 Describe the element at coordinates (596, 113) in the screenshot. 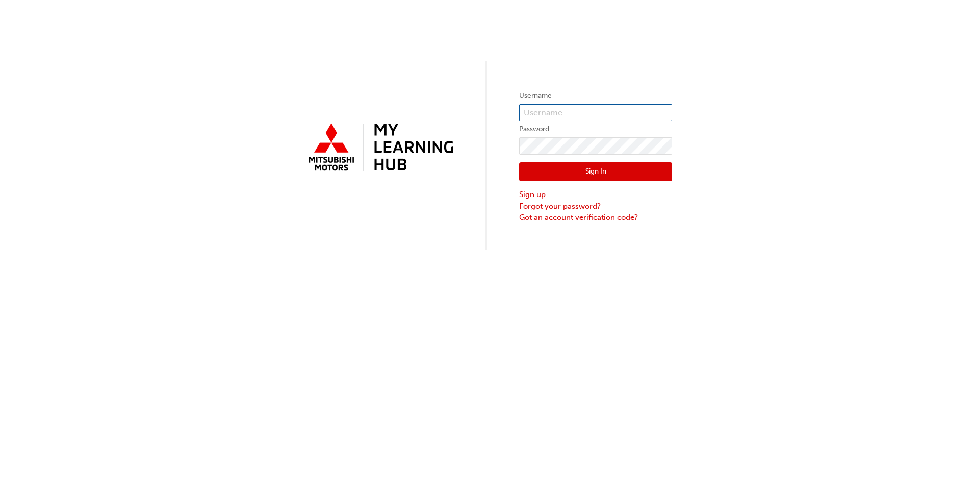

I see `input: Username` at that location.